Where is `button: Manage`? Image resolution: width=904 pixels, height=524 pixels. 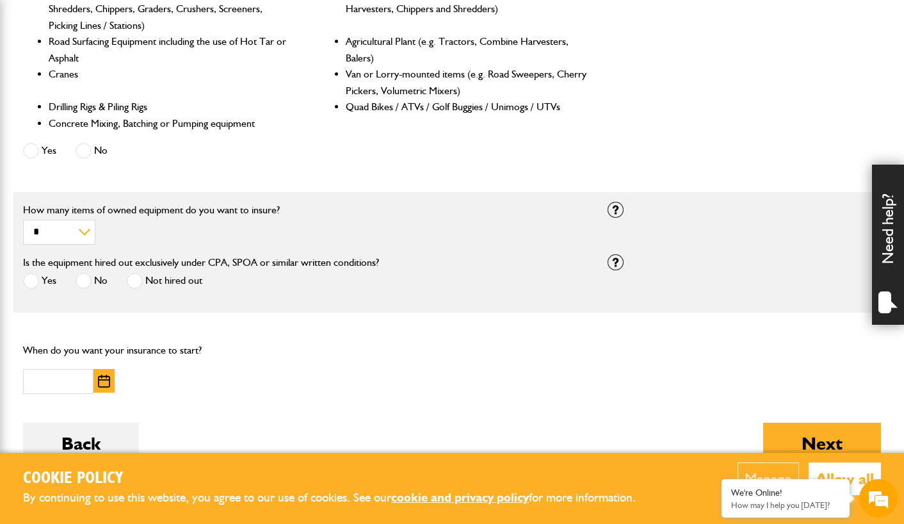 button: Manage is located at coordinates (768, 478).